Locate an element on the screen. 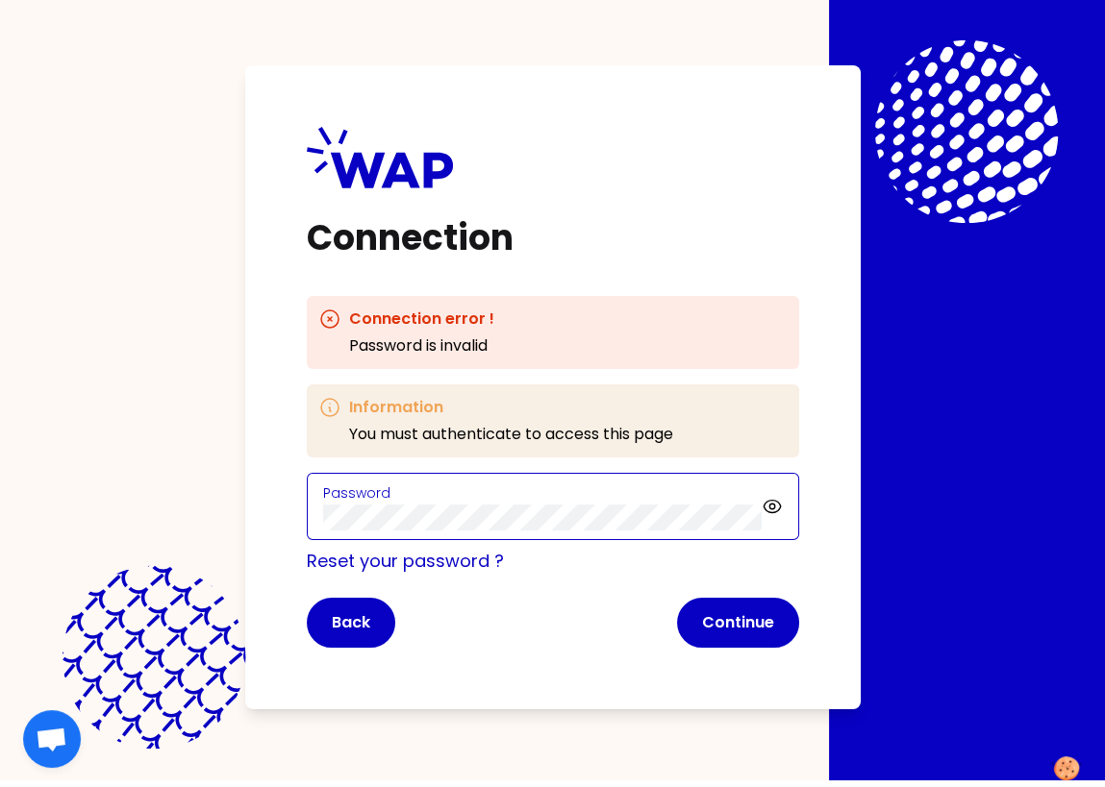  h1: Connection is located at coordinates (553, 238).